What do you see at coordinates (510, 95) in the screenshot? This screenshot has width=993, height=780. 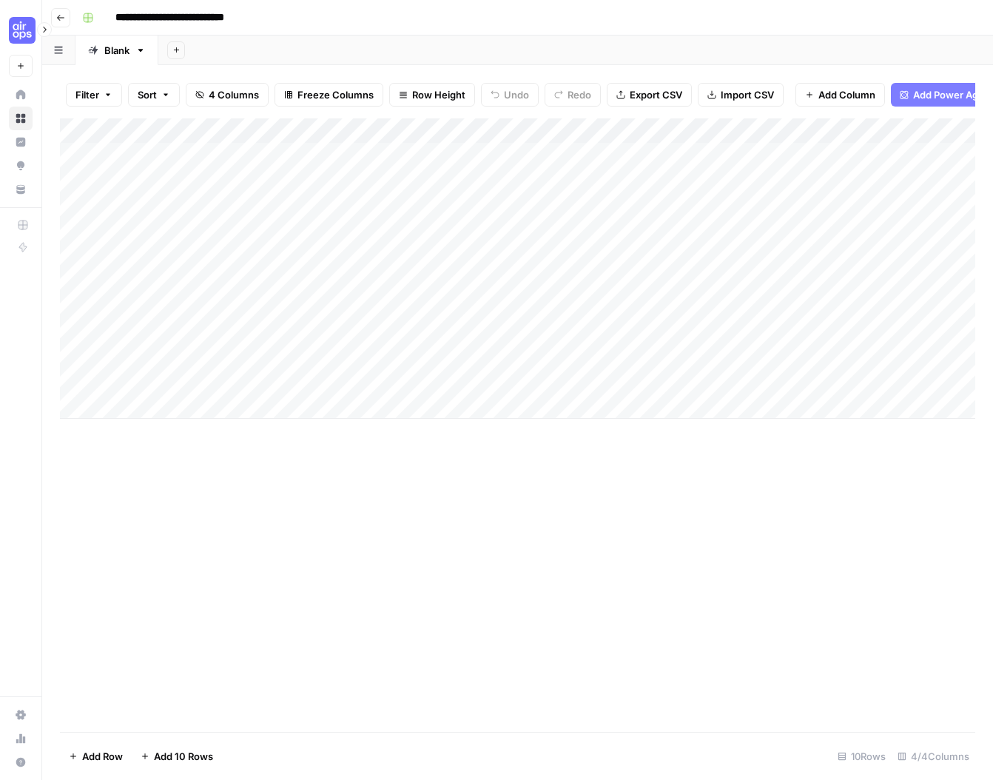 I see `button: Undo` at bounding box center [510, 95].